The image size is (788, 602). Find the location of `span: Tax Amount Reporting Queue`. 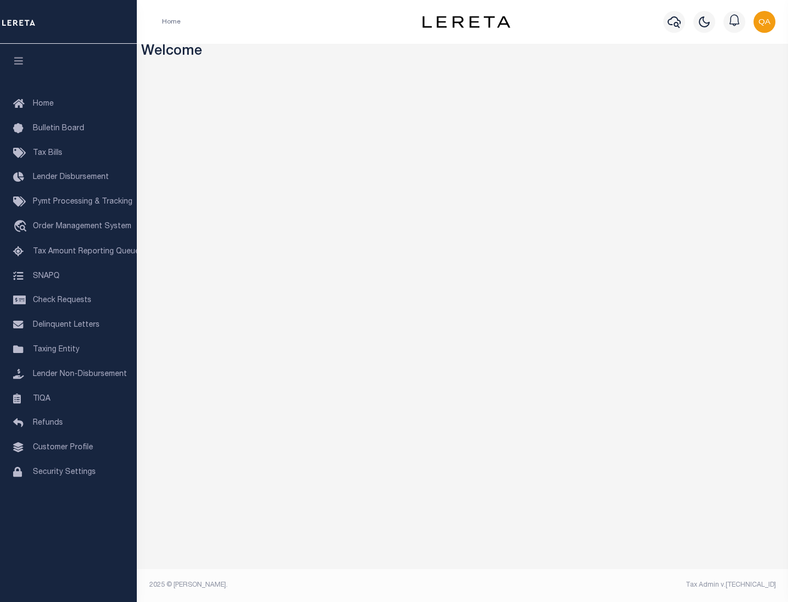

span: Tax Amount Reporting Queue is located at coordinates (86, 252).